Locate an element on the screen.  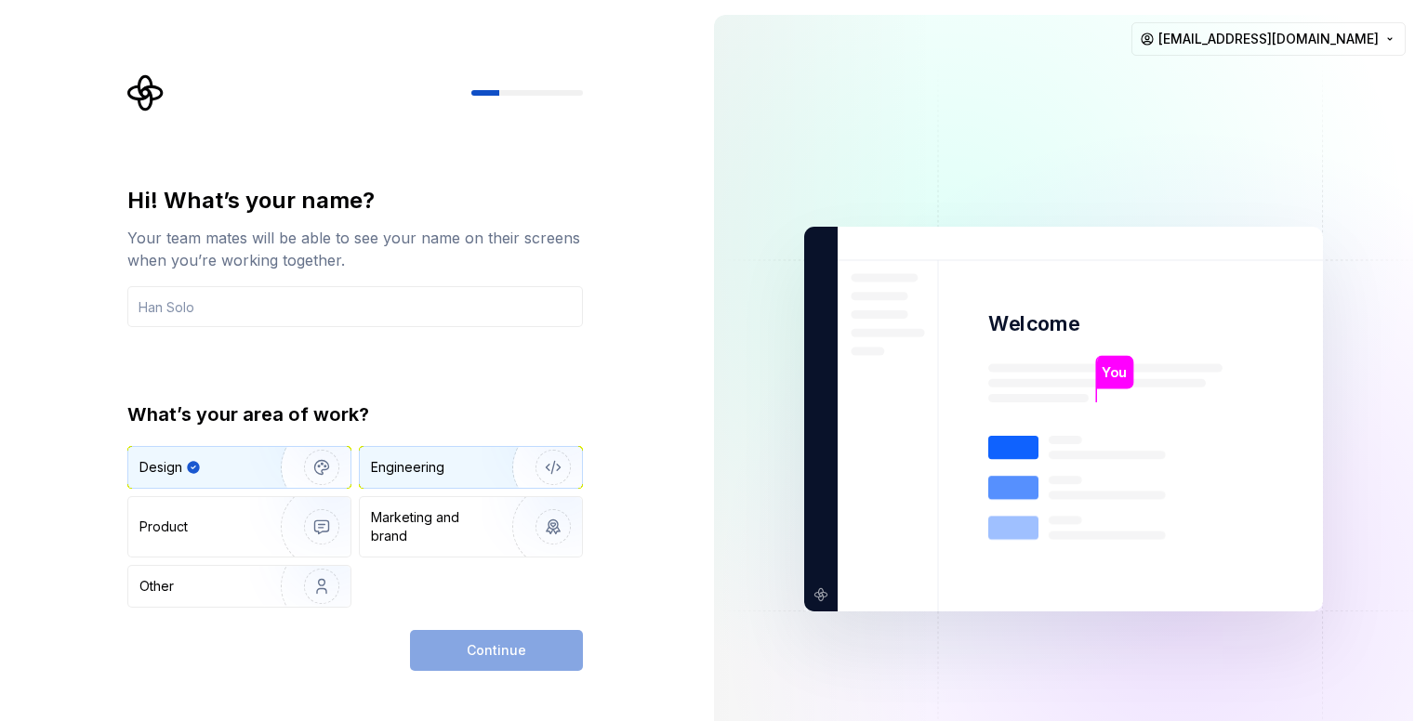
div: Your team mates will be able to see your name on their screens when you’re working together. is located at coordinates (355, 249).